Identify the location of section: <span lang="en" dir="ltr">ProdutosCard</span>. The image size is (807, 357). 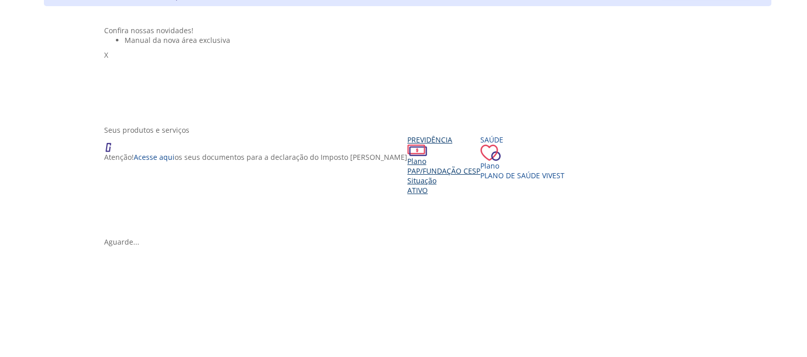
(407, 186).